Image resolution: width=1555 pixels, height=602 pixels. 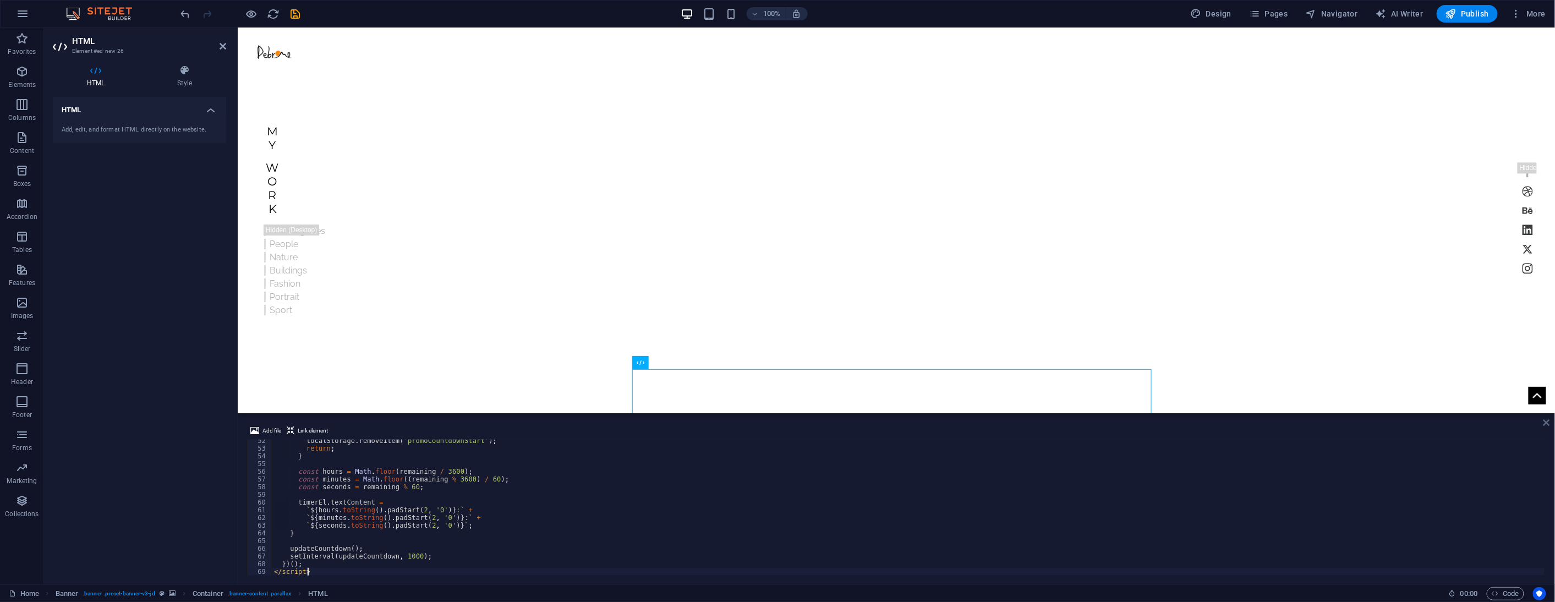 I want to click on span: Pages, so click(x=1268, y=14).